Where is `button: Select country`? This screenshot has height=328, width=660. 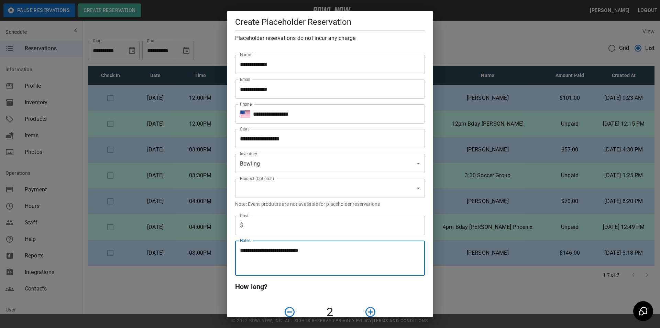 button: Select country is located at coordinates (245, 114).